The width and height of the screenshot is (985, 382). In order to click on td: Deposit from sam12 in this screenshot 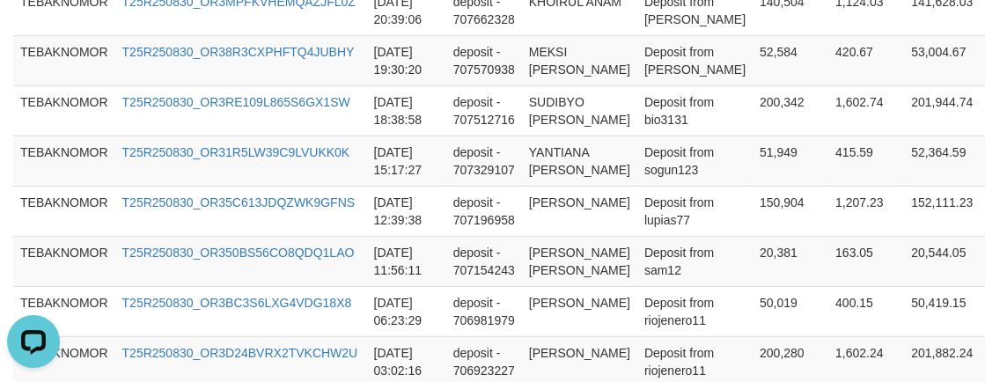, I will do `click(695, 261)`.